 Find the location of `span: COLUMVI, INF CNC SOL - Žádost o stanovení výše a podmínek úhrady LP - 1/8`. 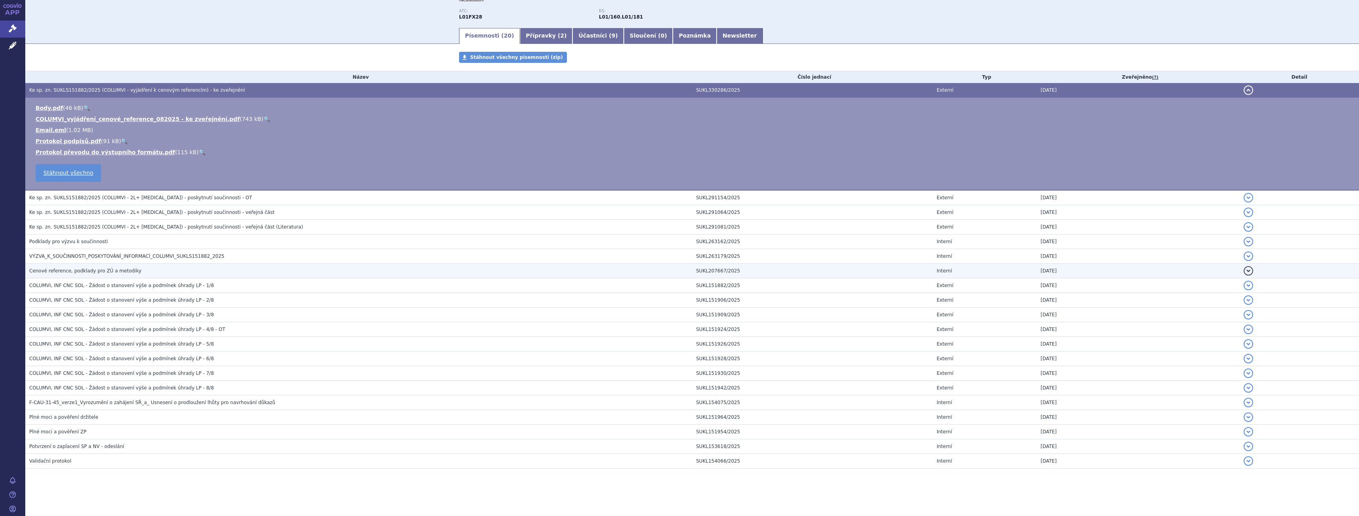

span: COLUMVI, INF CNC SOL - Žádost o stanovení výše a podmínek úhrady LP - 1/8 is located at coordinates (121, 285).